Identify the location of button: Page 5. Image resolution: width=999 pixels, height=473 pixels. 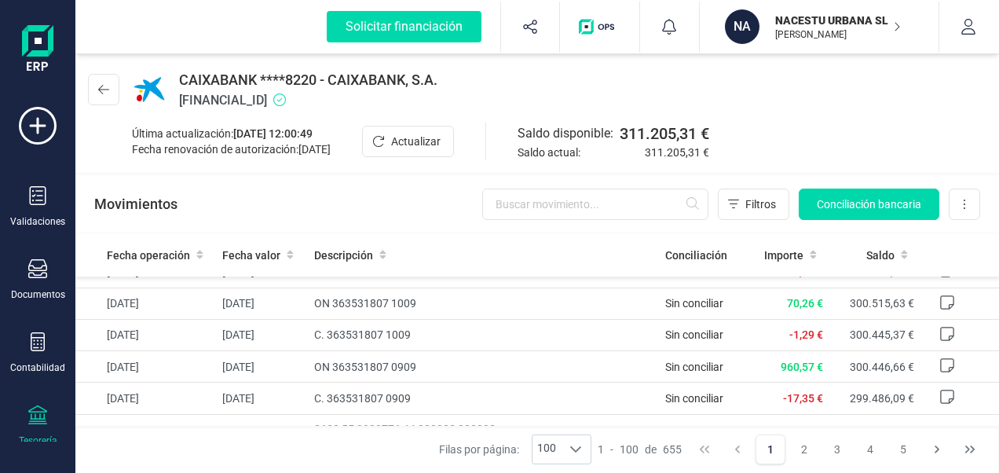
(903, 449).